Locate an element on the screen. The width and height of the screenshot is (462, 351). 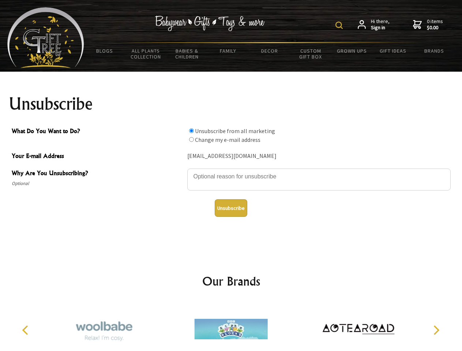
a: Family is located at coordinates (228, 51).